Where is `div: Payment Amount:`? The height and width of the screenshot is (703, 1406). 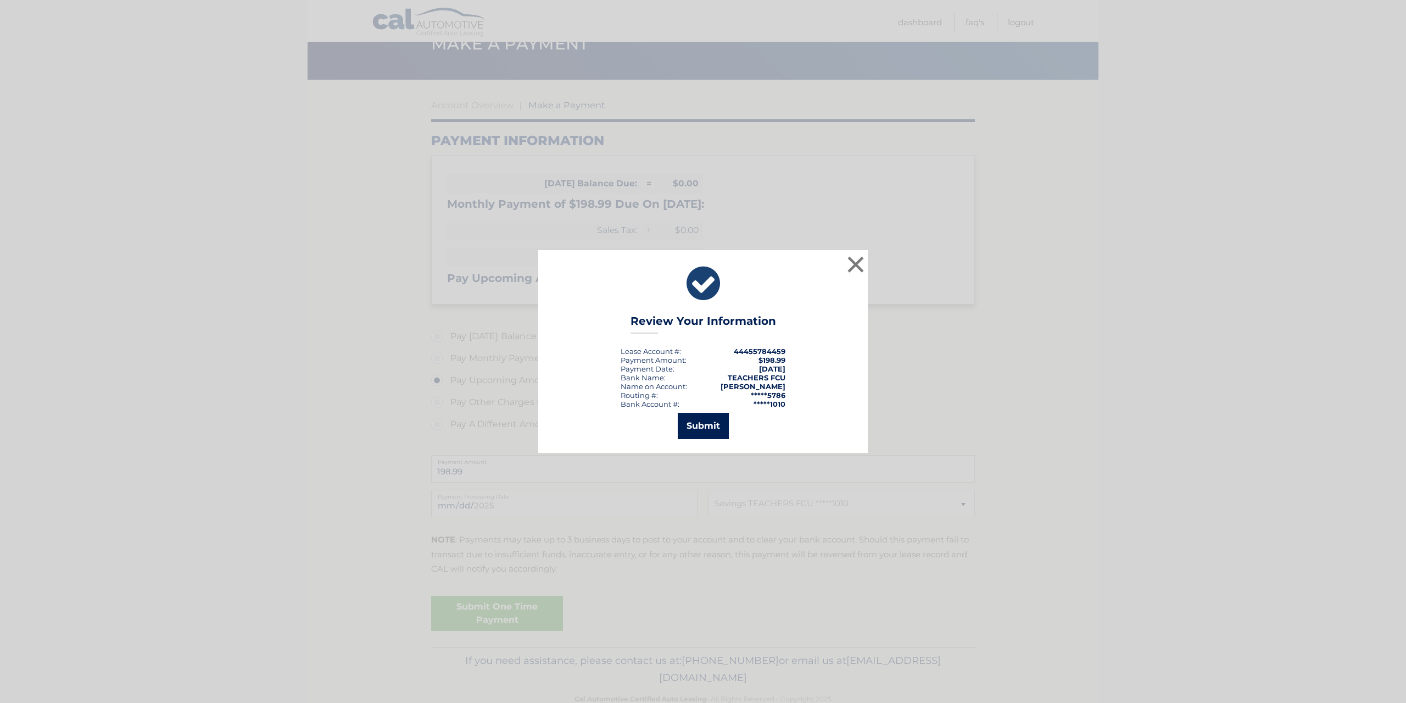
div: Payment Amount: is located at coordinates (654, 360).